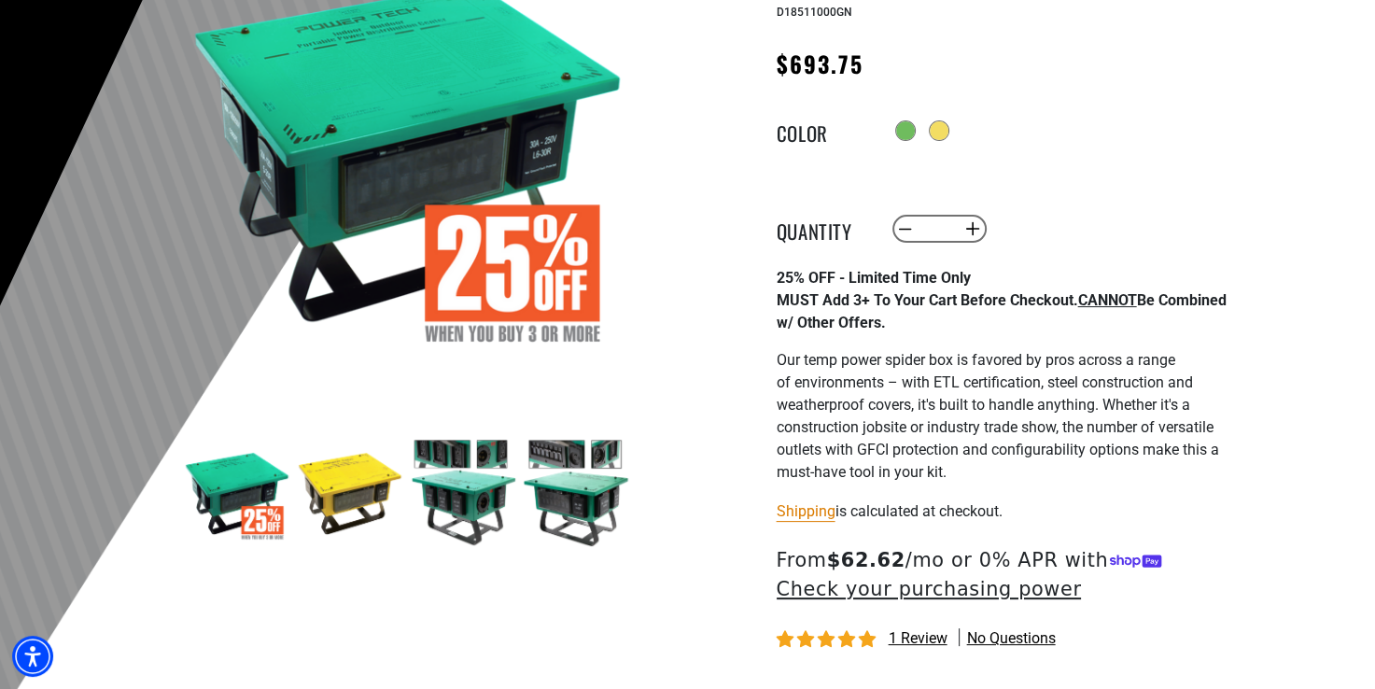 The height and width of the screenshot is (689, 1375). What do you see at coordinates (1002, 311) in the screenshot?
I see `strong: MUST Add 3+ To Your Cart Before Checkout. Be Combined w/ Other Offers.` at bounding box center [1002, 311].